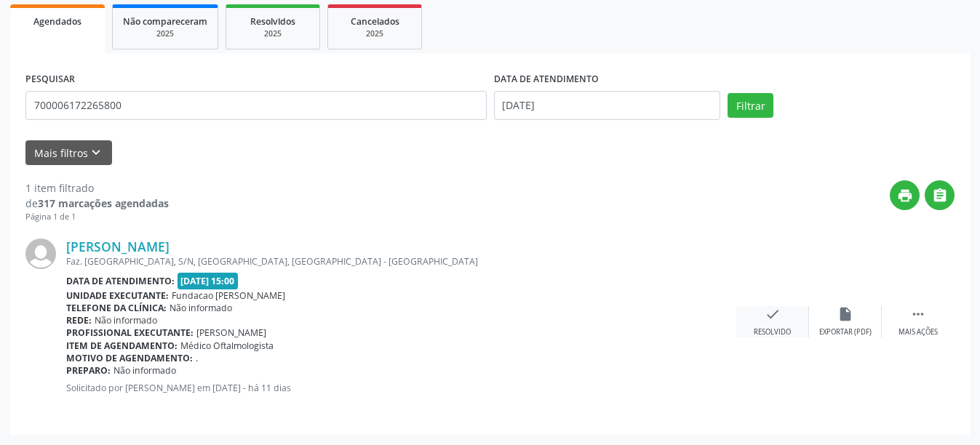 The image size is (980, 445). What do you see at coordinates (608, 106) in the screenshot?
I see `input: Selecione um intervalo` at bounding box center [608, 106].